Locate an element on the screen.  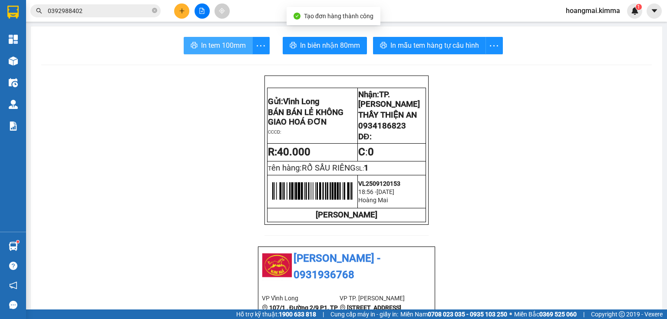
strong: 0708 023 035 - 0935 103 250 is located at coordinates (468, 315).